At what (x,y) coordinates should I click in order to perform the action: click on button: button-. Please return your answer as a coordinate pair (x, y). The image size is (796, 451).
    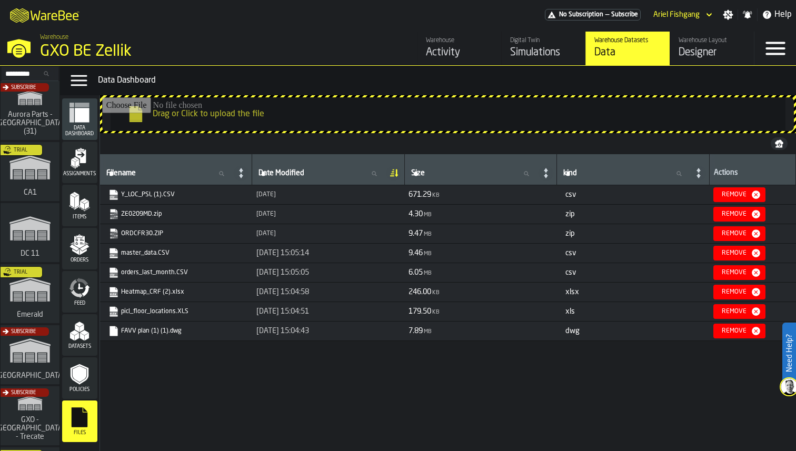
    Looking at the image, I should click on (779, 144).